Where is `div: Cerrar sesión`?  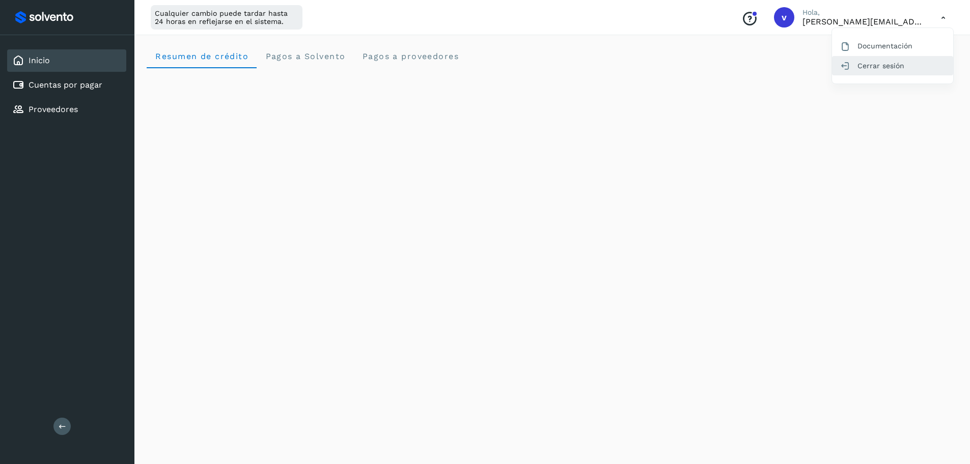 div: Cerrar sesión is located at coordinates (893, 66).